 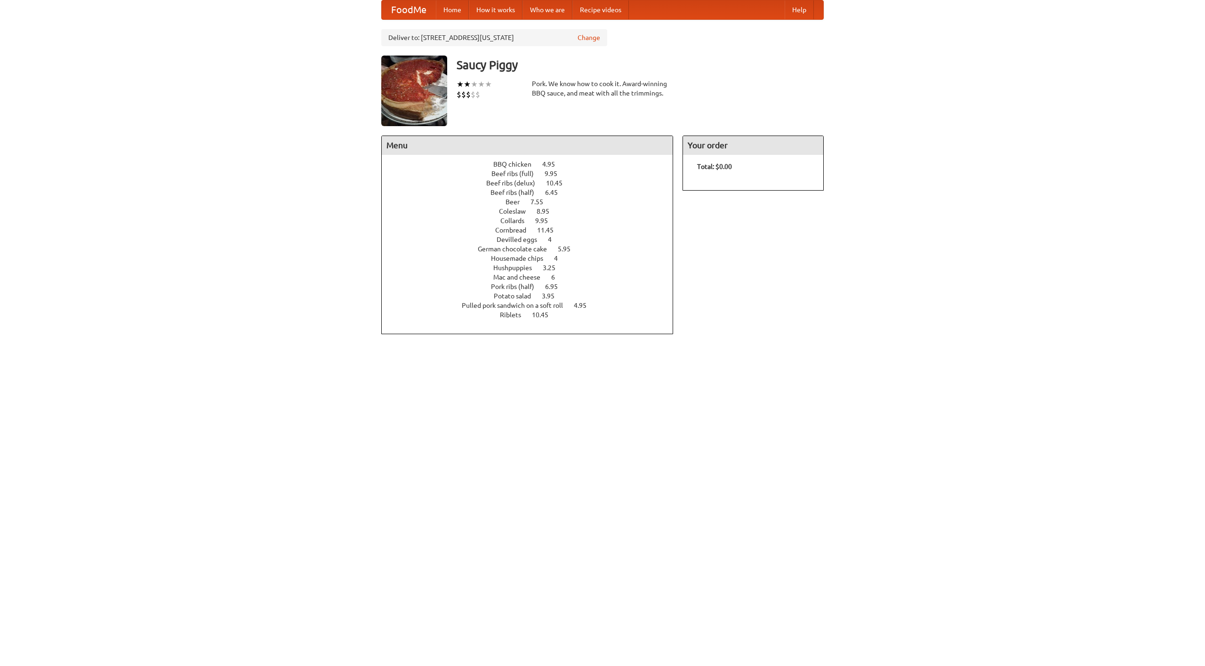 What do you see at coordinates (541, 202) in the screenshot?
I see `span: 7.55` at bounding box center [541, 202].